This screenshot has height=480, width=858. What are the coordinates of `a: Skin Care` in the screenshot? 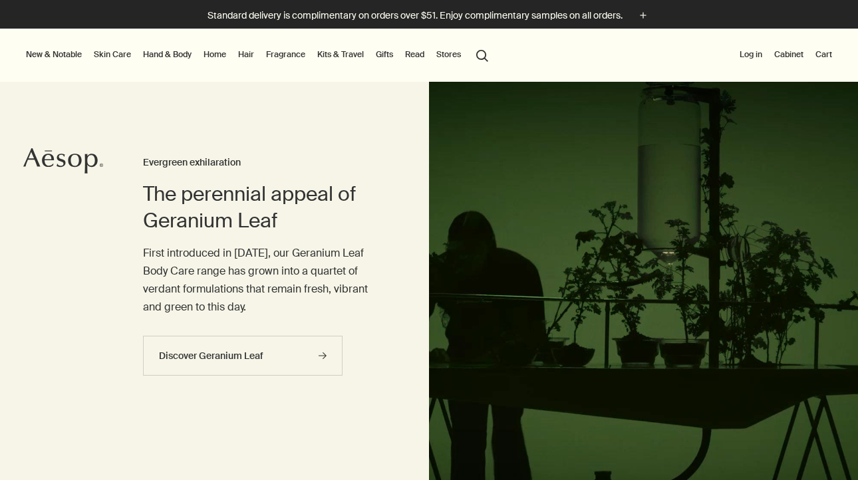 It's located at (112, 55).